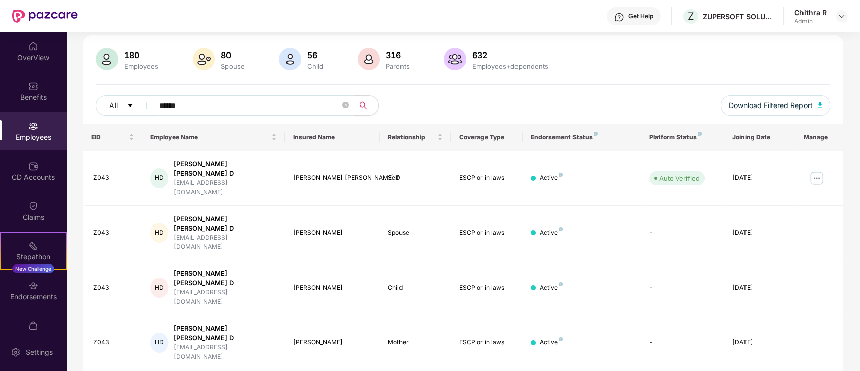 This screenshot has width=860, height=371. Describe the element at coordinates (690, 16) in the screenshot. I see `span: Z` at that location.